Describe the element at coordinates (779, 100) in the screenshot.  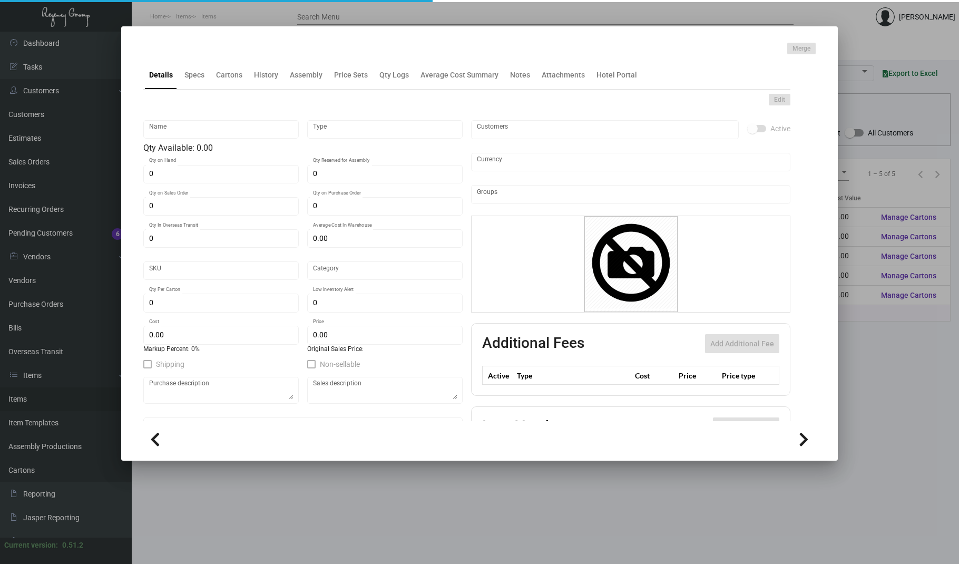
I see `button: Edit` at that location.